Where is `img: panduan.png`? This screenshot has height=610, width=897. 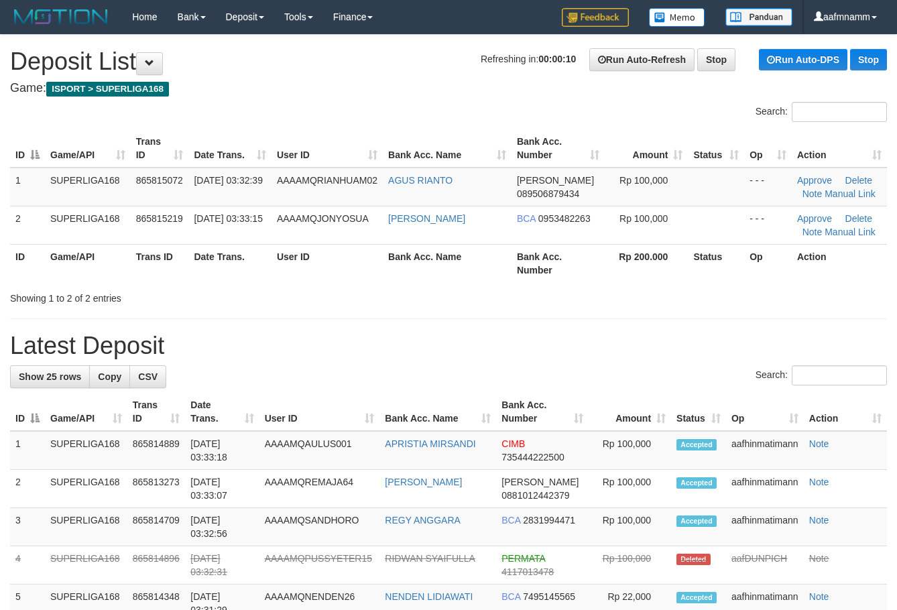 img: panduan.png is located at coordinates (759, 17).